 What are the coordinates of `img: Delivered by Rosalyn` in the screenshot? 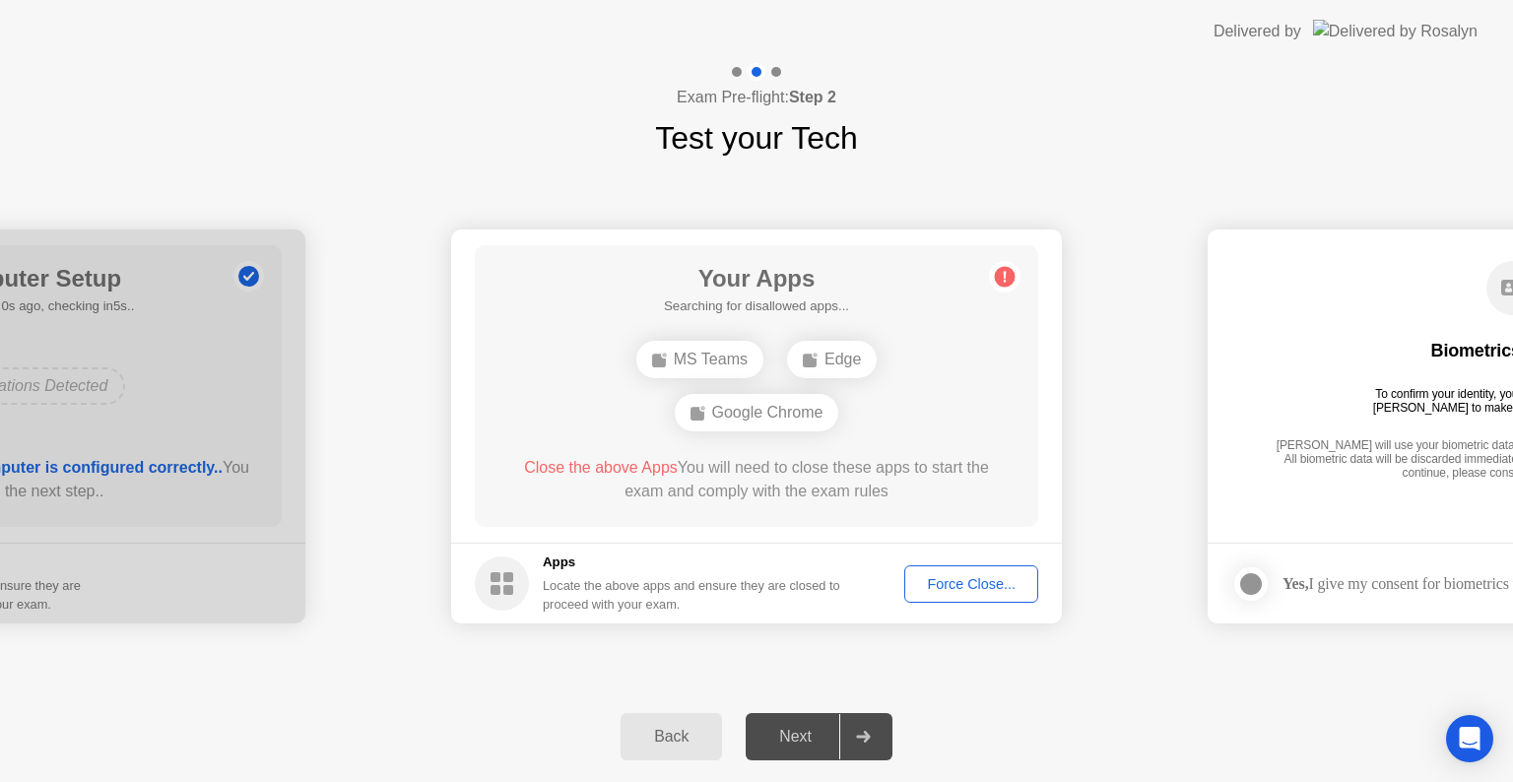 It's located at (1395, 31).